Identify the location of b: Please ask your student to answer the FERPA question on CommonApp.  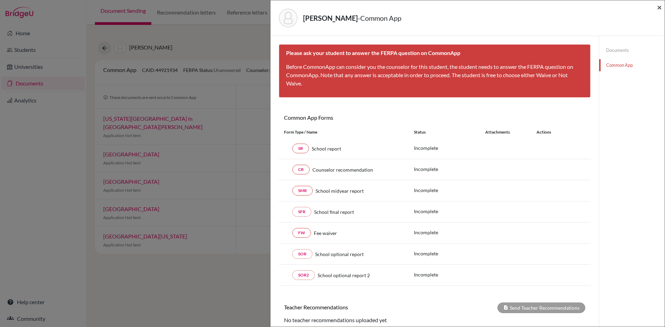
(373, 53).